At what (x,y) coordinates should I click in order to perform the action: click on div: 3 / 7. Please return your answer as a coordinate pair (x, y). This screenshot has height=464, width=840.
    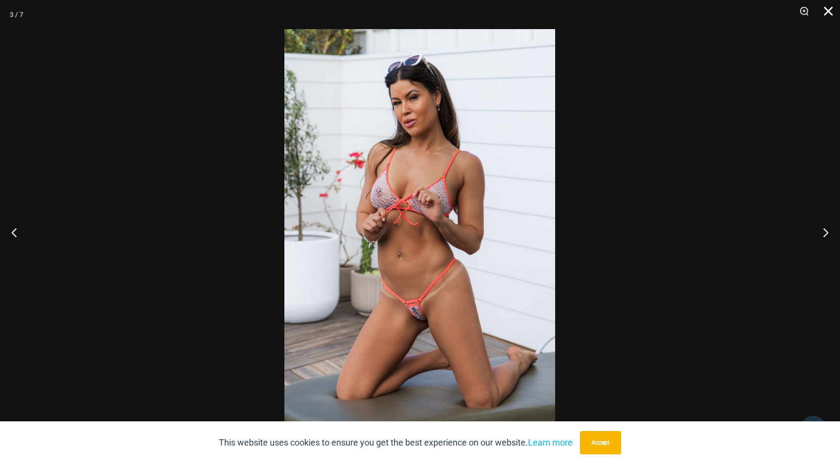
    Looking at the image, I should click on (16, 15).